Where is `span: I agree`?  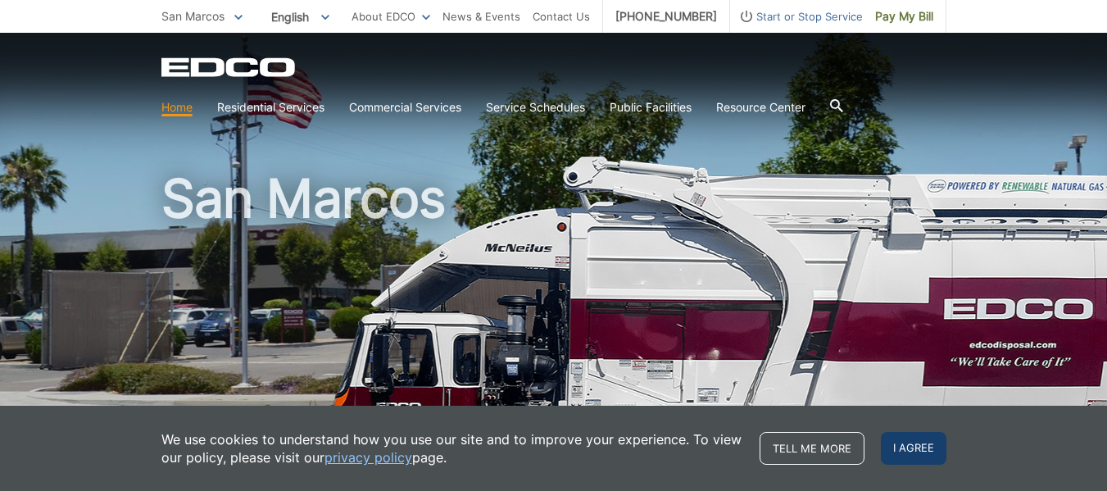 span: I agree is located at coordinates (913, 448).